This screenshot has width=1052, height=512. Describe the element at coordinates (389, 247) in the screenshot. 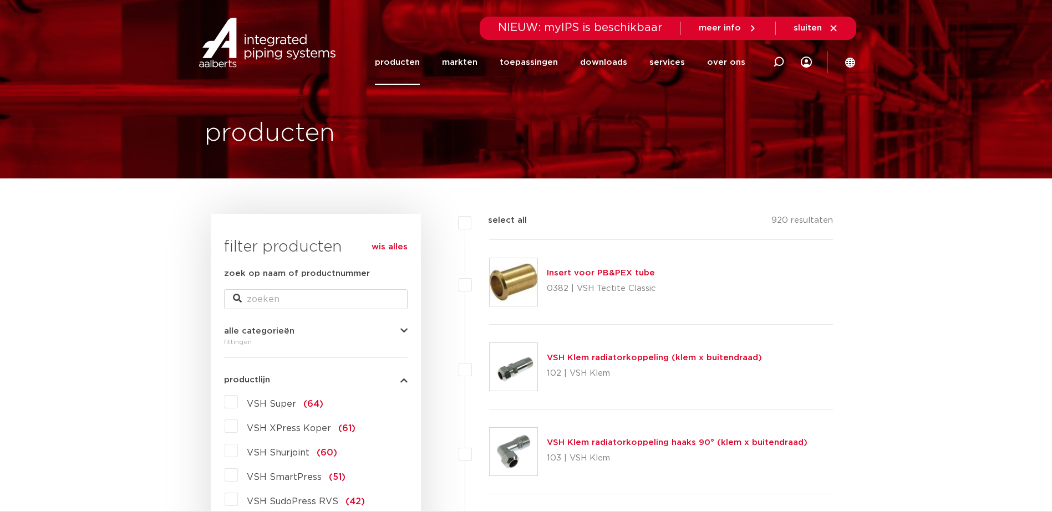

I see `a: wis alles` at that location.